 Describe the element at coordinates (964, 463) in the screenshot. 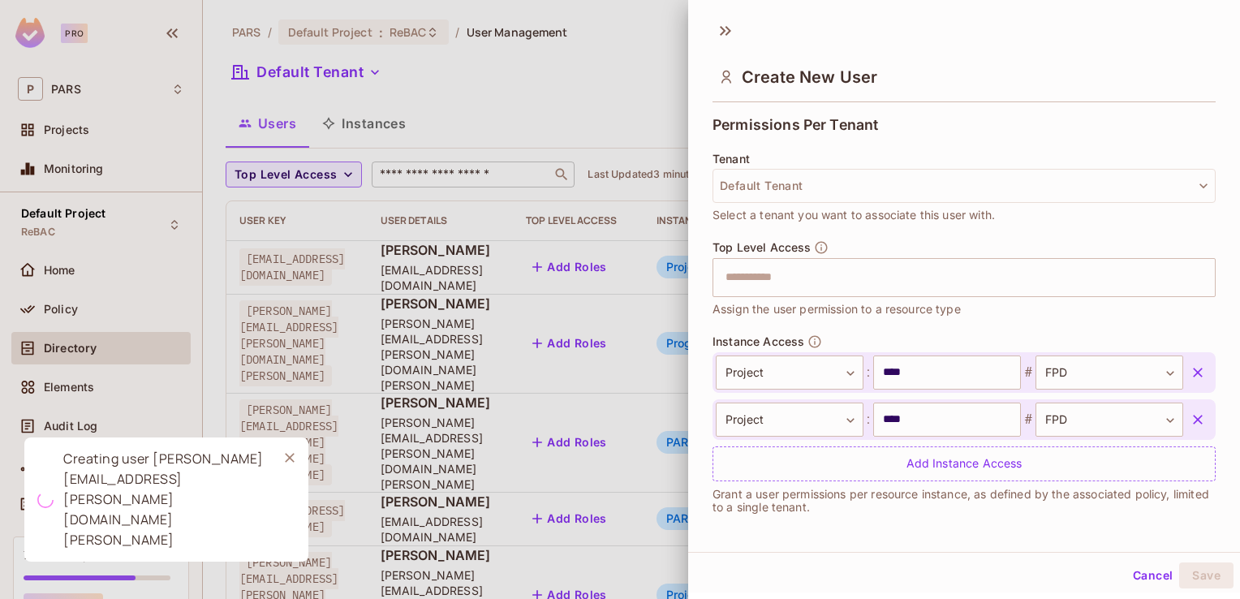

I see `div: Add Instance Access` at that location.